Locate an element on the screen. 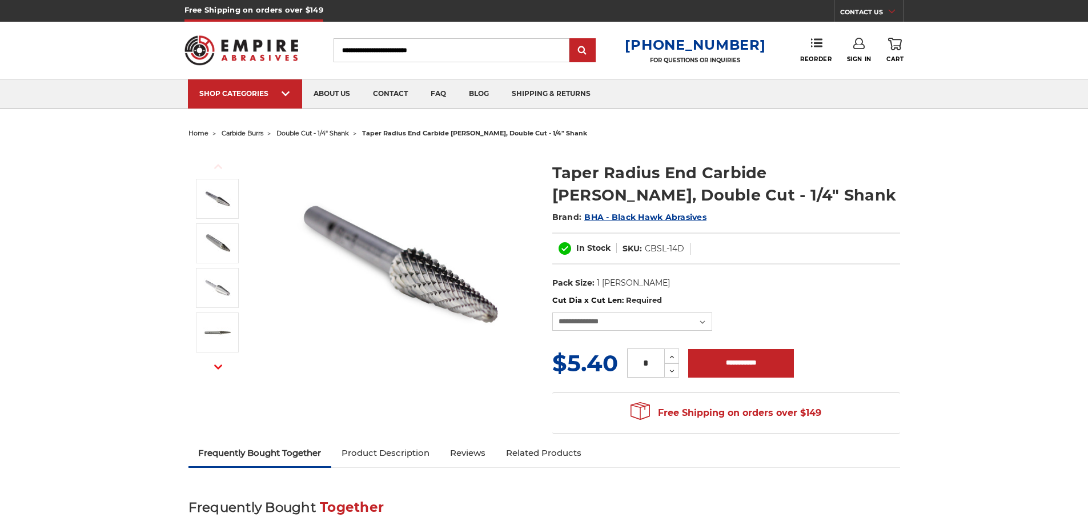 This screenshot has height=525, width=1088. a: BHA - Black Hawk Abrasives is located at coordinates (645, 217).